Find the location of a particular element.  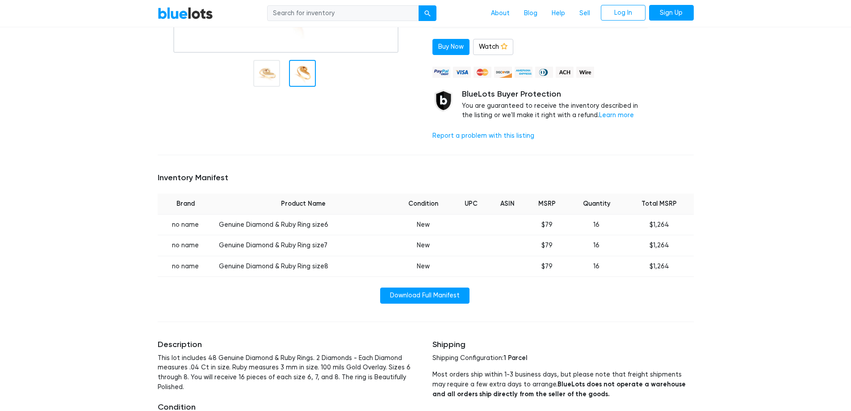

th: Brand is located at coordinates (185, 204).